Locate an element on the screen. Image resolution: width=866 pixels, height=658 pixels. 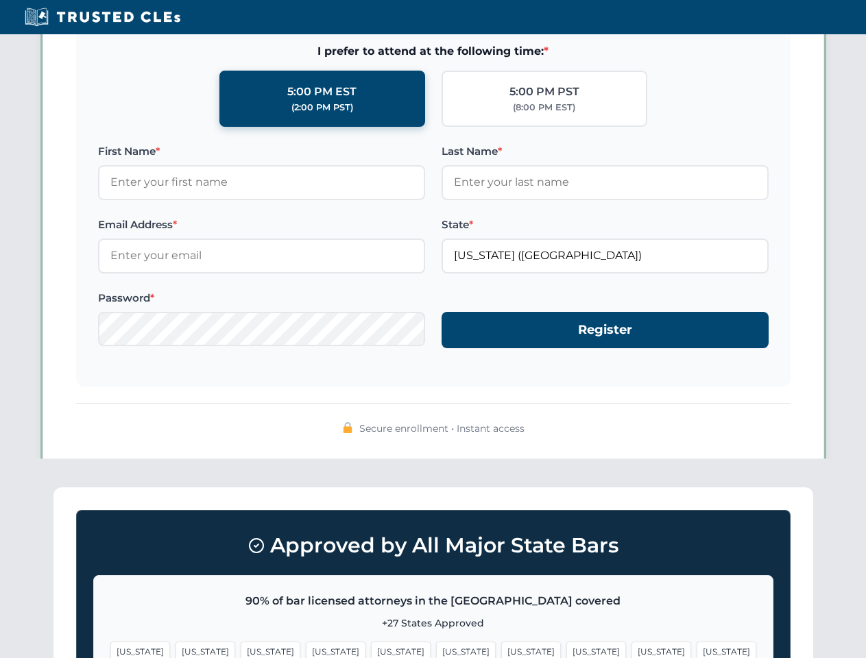
h3: Approved by All Major State Bars is located at coordinates (433, 546).